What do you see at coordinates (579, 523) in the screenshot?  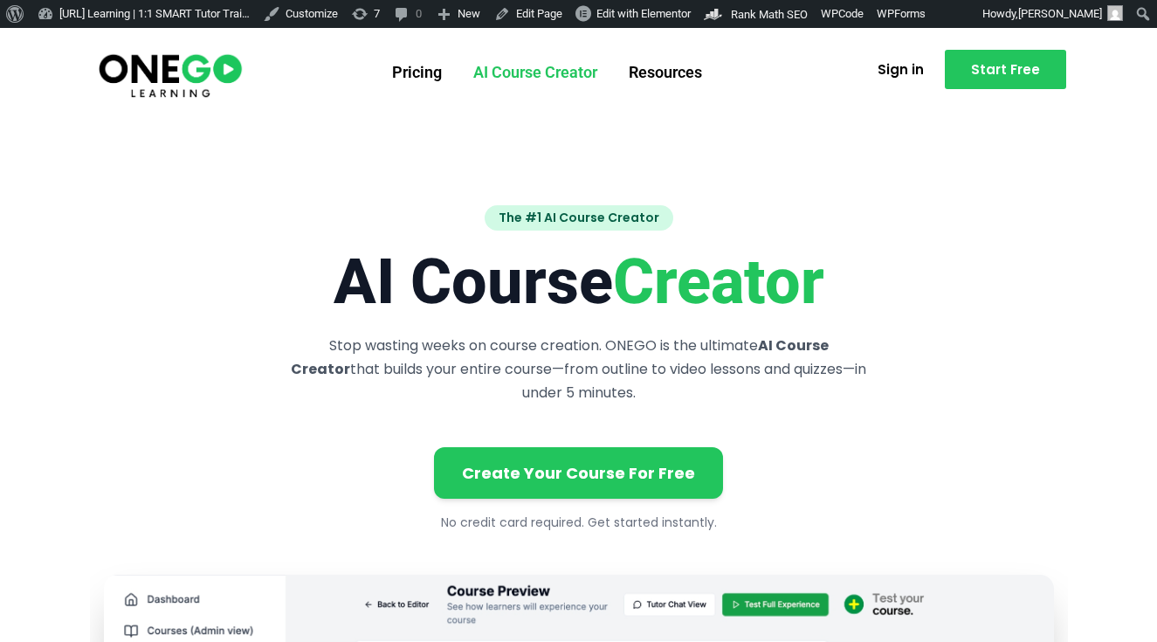 I see `p: No credit card required. Get started instantly.` at bounding box center [579, 523].